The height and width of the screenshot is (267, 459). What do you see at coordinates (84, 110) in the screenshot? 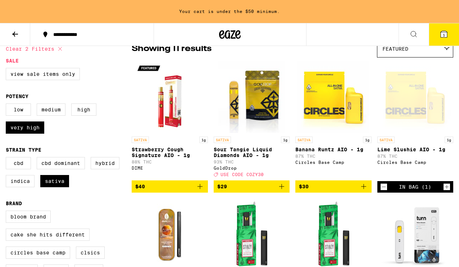
I see `label: High` at bounding box center [84, 110].